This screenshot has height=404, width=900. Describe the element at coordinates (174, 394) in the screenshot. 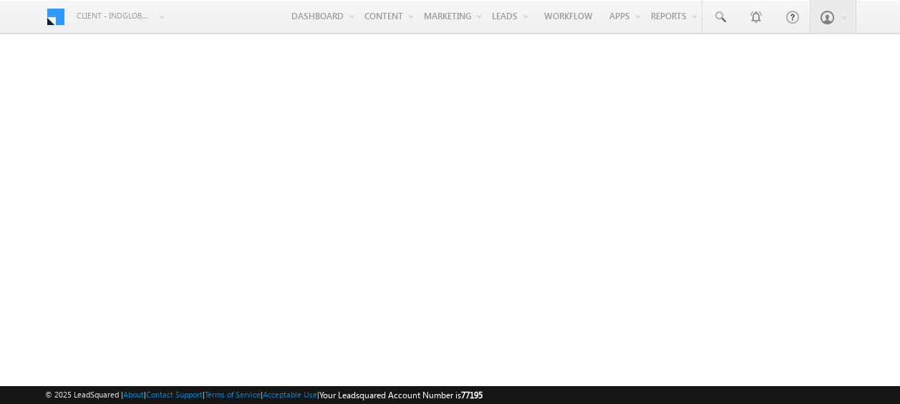

I see `a: Contact Support` at that location.